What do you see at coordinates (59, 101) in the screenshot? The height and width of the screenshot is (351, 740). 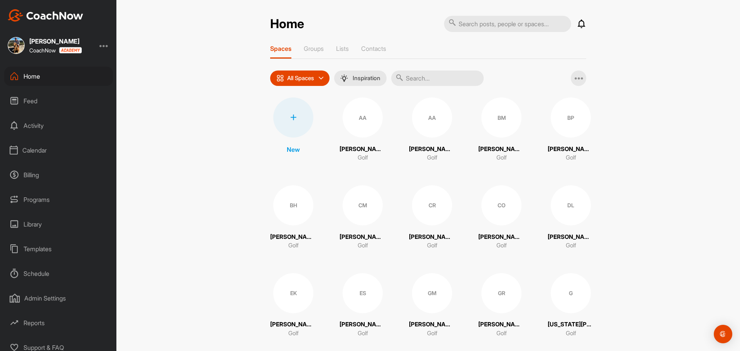 I see `div: Feed` at bounding box center [59, 101].